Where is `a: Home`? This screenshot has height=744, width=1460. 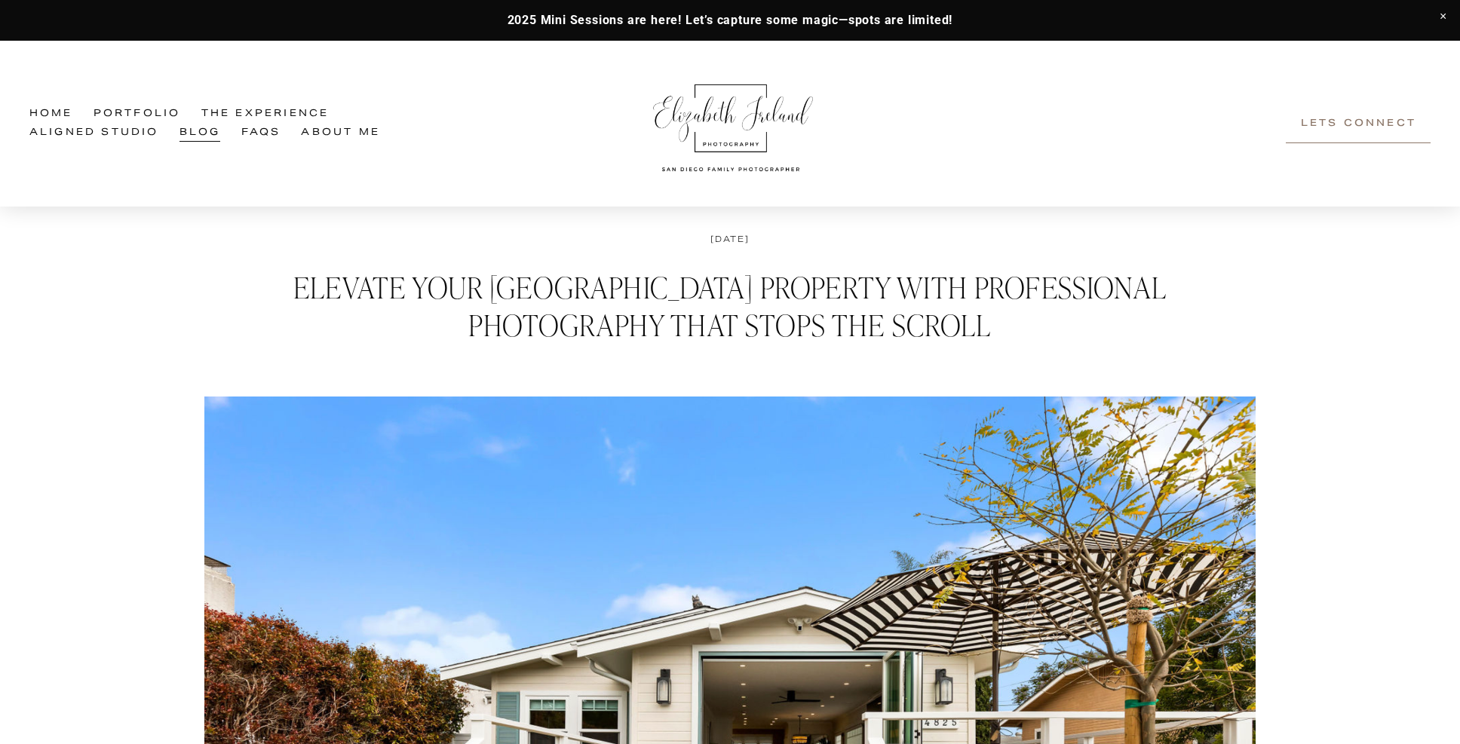
a: Home is located at coordinates (51, 115).